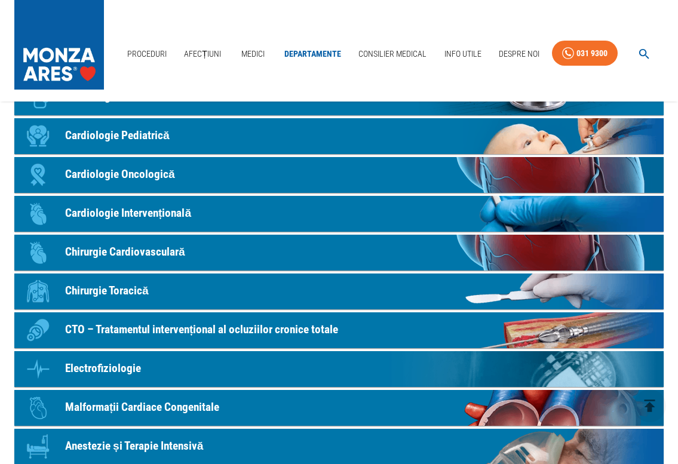  What do you see at coordinates (338, 175) in the screenshot?
I see `a: IconCardiologie Oncologică` at bounding box center [338, 175].